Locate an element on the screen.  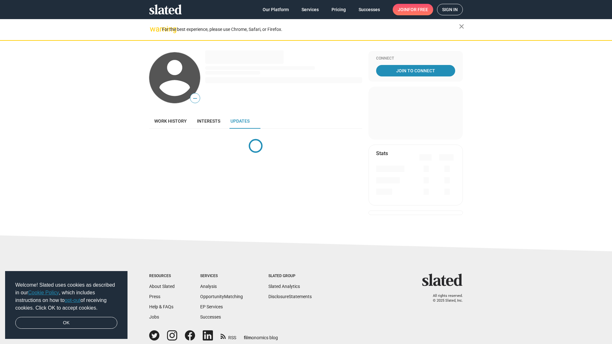
div: Connect is located at coordinates (416, 59).